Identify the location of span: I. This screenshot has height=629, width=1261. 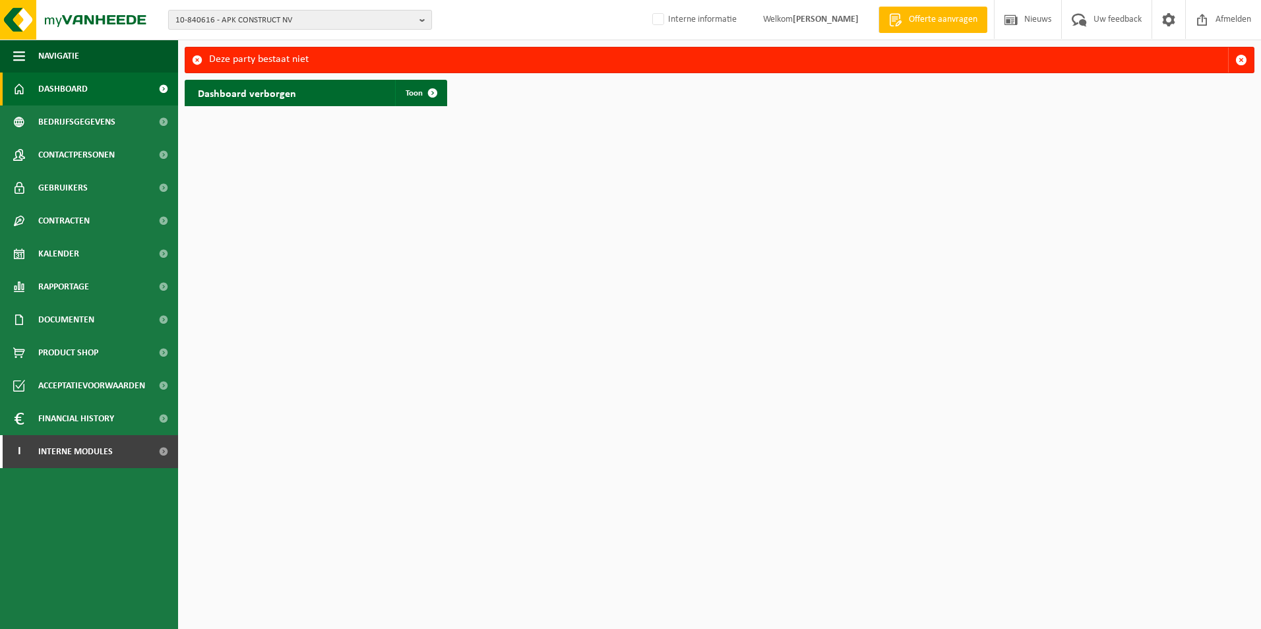
(19, 452).